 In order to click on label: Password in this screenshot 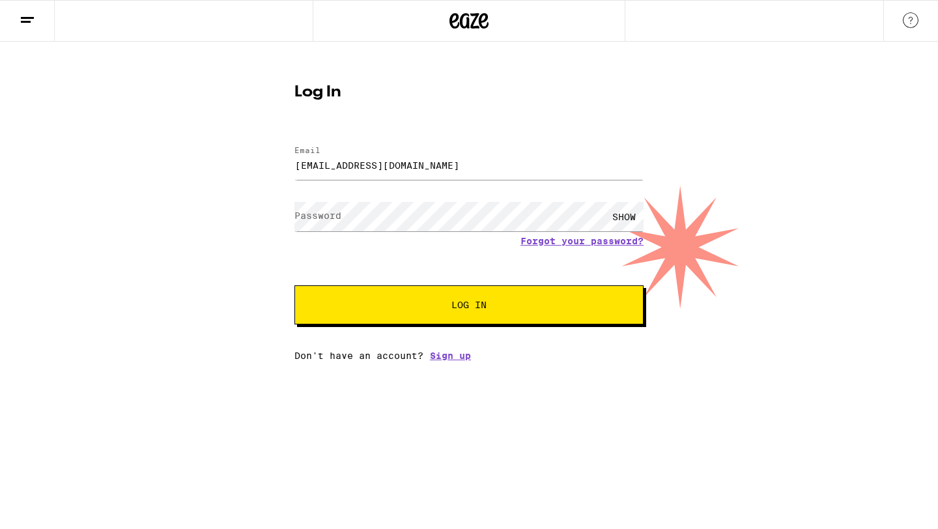, I will do `click(318, 216)`.